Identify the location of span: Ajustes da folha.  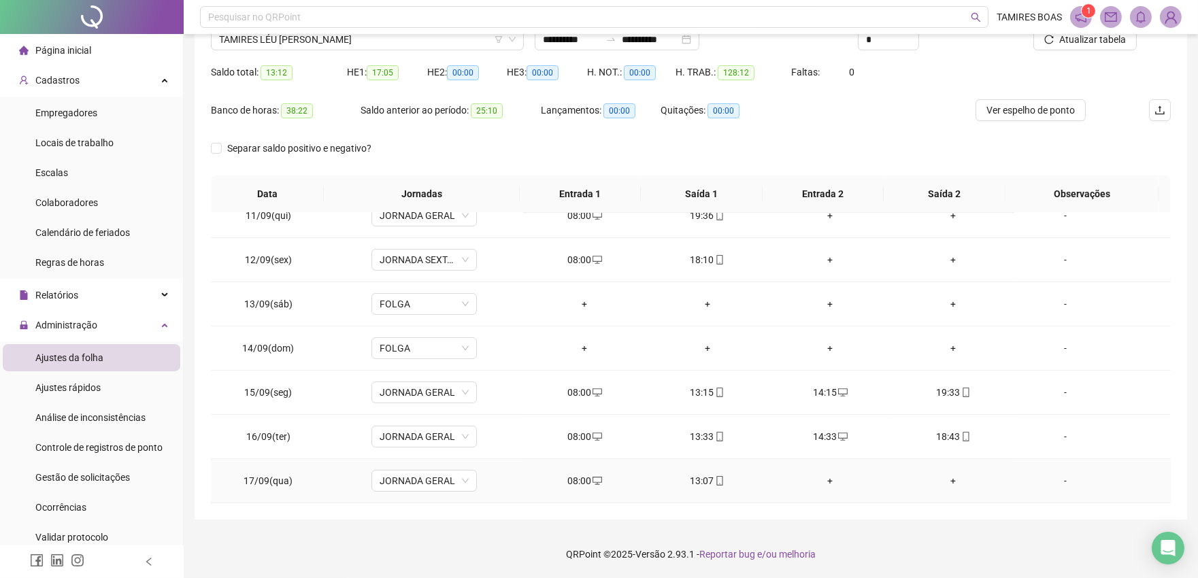
(69, 358).